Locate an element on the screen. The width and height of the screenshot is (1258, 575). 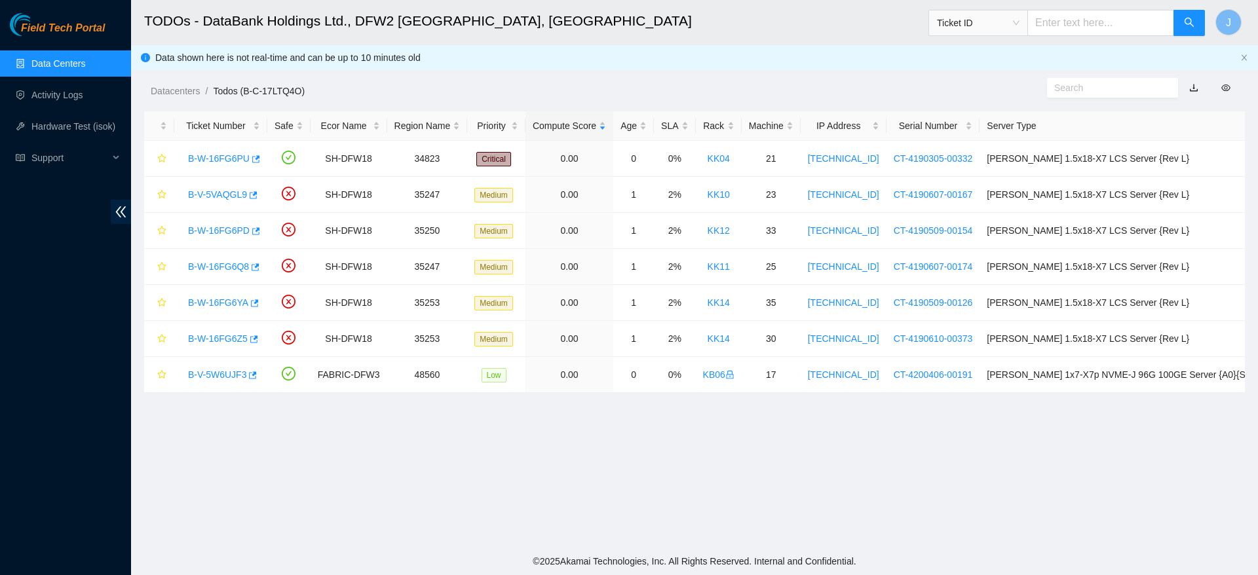
a: CT-4190607-00174 is located at coordinates (933, 267).